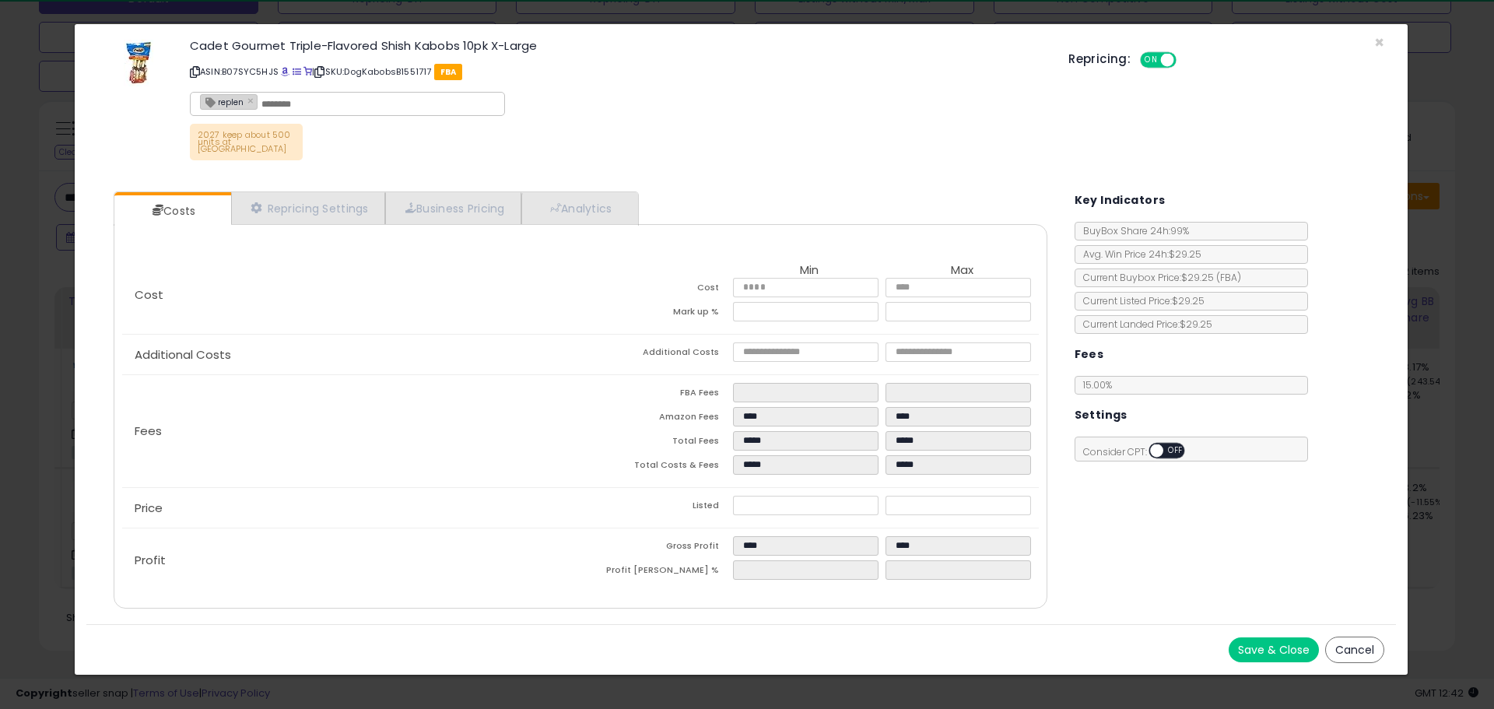 The height and width of the screenshot is (709, 1494). I want to click on span: ON, so click(1151, 60).